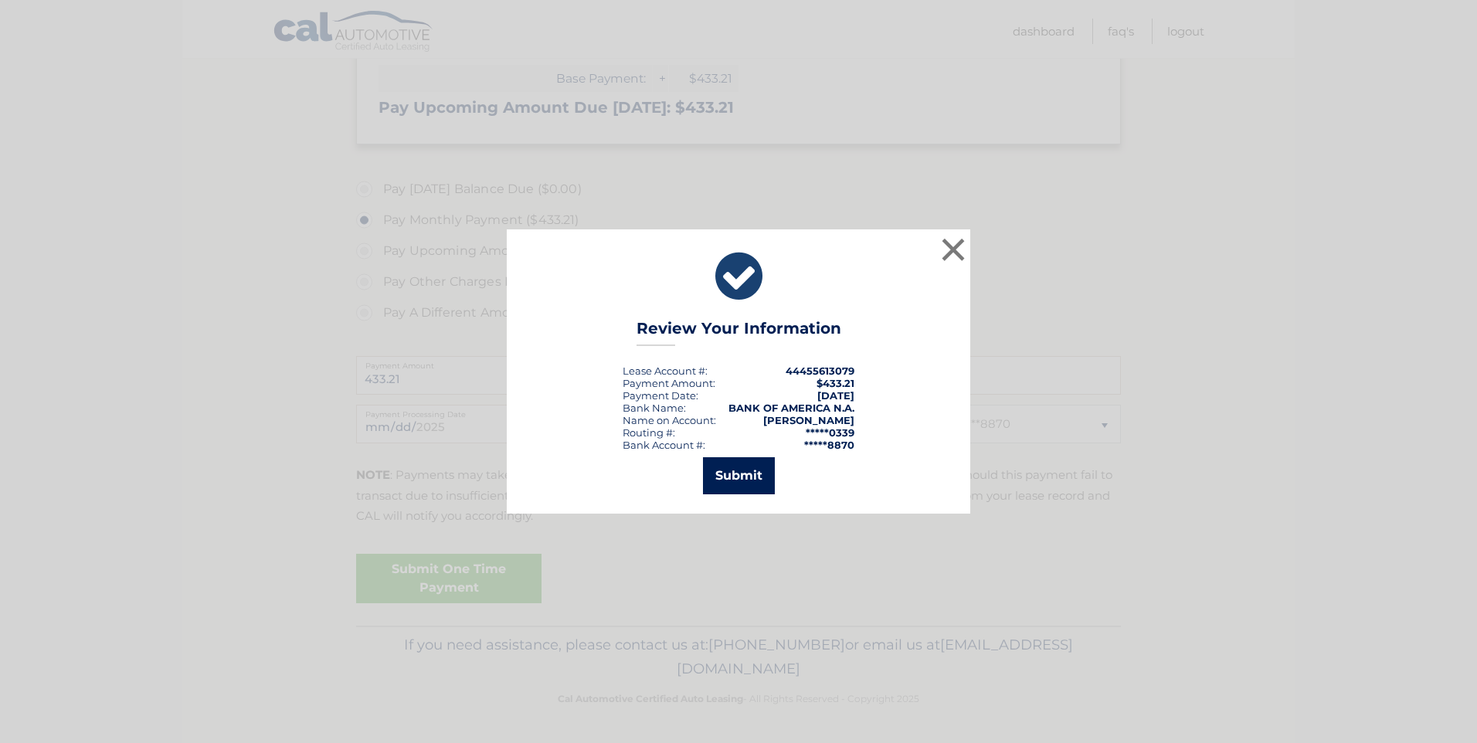 The width and height of the screenshot is (1477, 743). I want to click on span: $433.21, so click(835, 383).